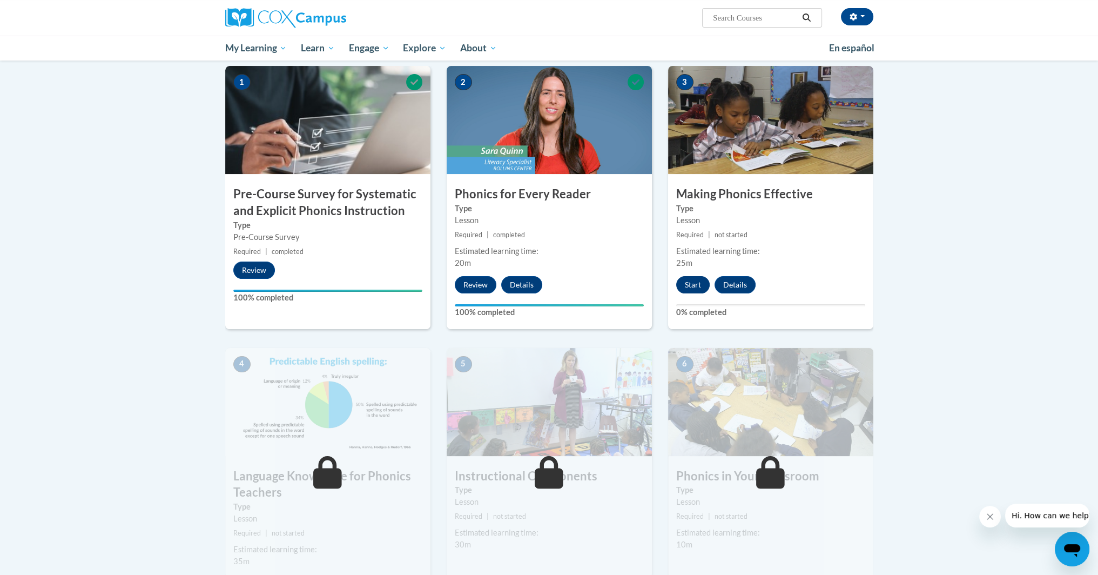  I want to click on span: Engage, so click(369, 48).